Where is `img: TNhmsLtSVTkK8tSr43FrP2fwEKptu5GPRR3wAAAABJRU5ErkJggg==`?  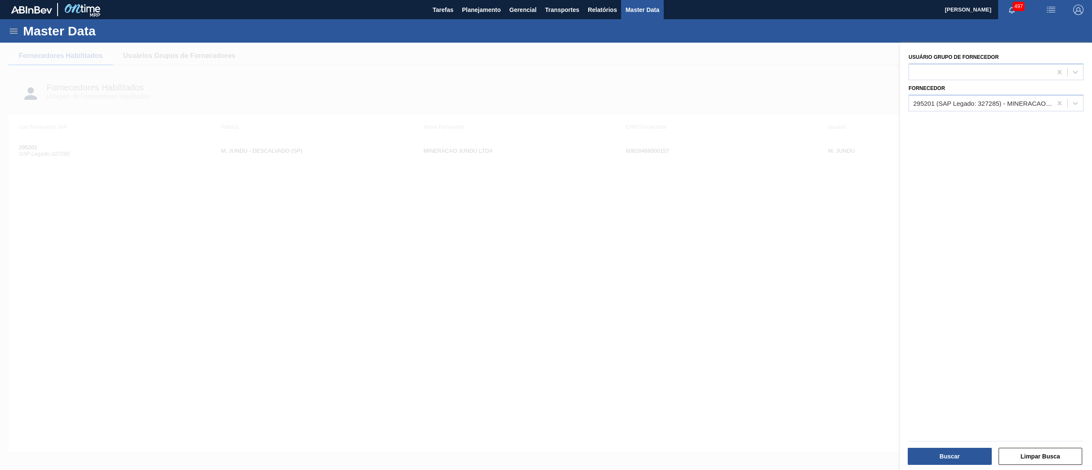 img: TNhmsLtSVTkK8tSr43FrP2fwEKptu5GPRR3wAAAABJRU5ErkJggg== is located at coordinates (32, 10).